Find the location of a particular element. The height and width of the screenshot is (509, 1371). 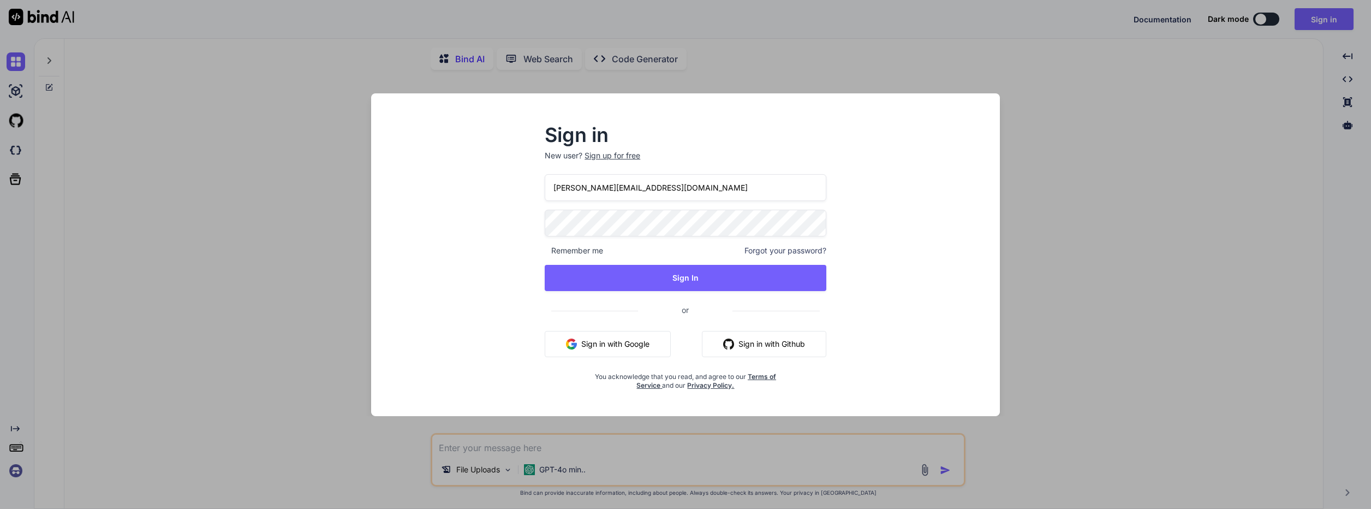

img: github is located at coordinates (728, 344).